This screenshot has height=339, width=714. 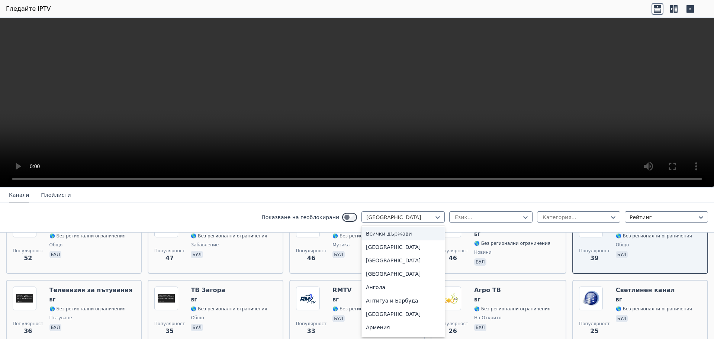 What do you see at coordinates (91, 290) in the screenshot?
I see `font: Телевизия за пътувания` at bounding box center [91, 290].